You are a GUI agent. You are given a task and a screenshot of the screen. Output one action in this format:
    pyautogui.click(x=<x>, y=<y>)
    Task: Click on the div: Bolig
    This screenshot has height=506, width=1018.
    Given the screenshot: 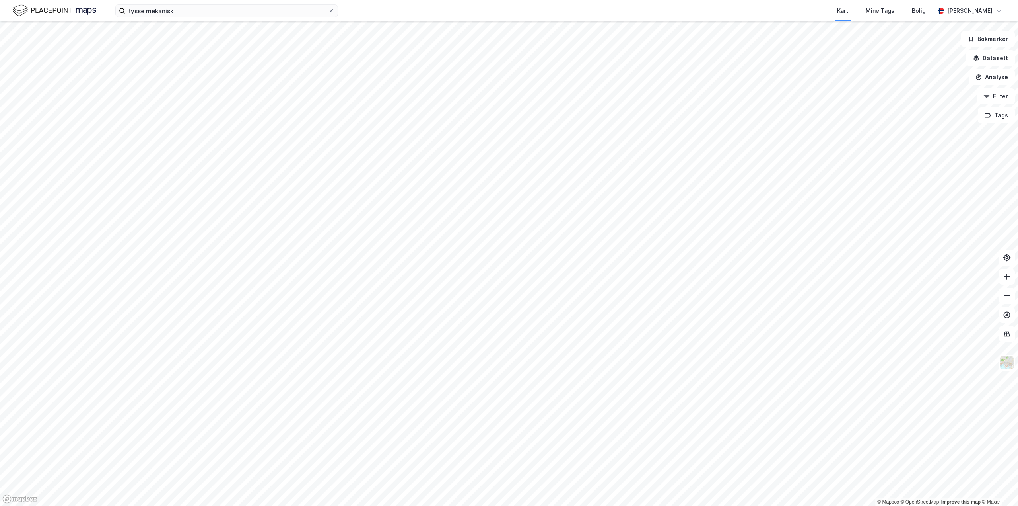 What is the action you would take?
    pyautogui.click(x=919, y=11)
    